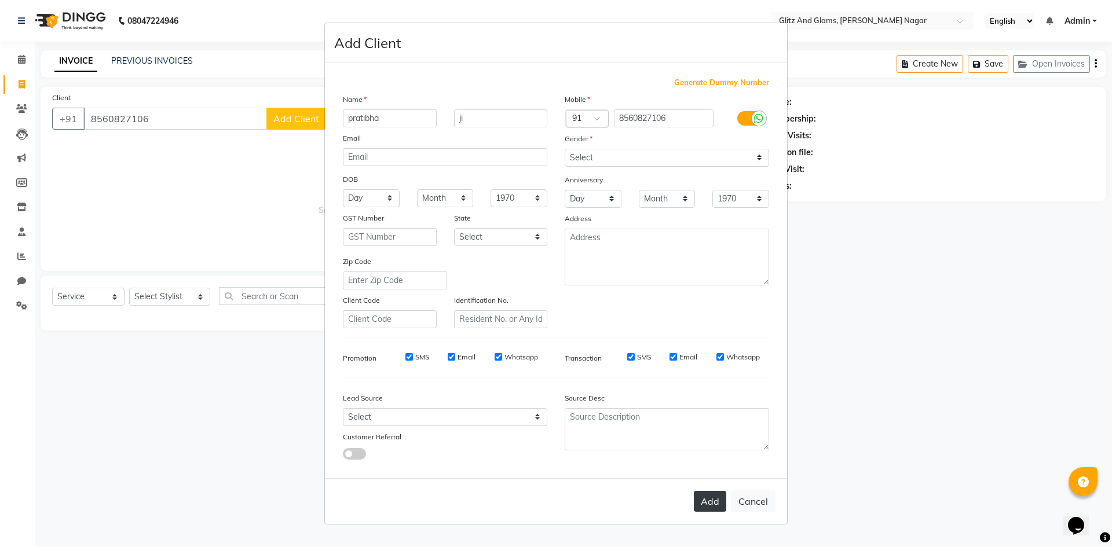 The width and height of the screenshot is (1112, 547). I want to click on input: Mobile, so click(664, 118).